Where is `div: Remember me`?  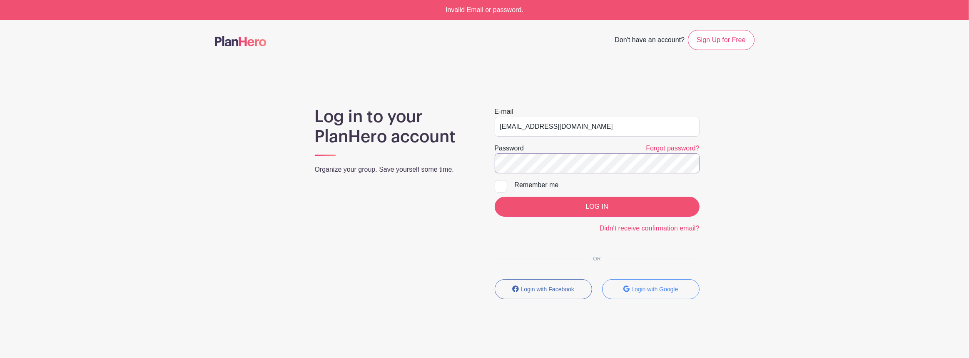
div: Remember me is located at coordinates (607, 185).